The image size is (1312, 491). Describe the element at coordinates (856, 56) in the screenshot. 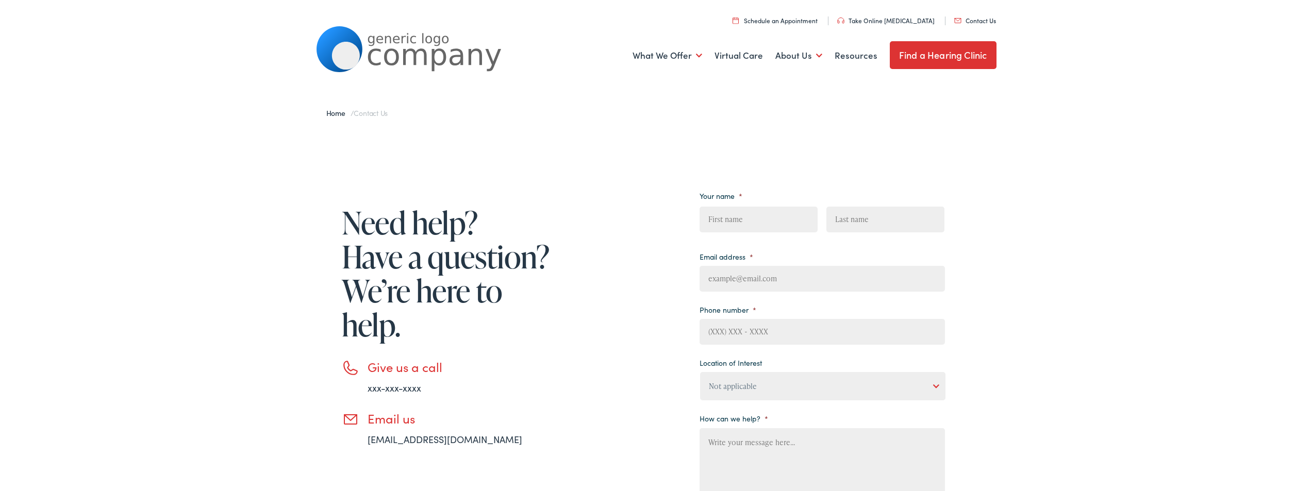

I see `a: Resources` at that location.